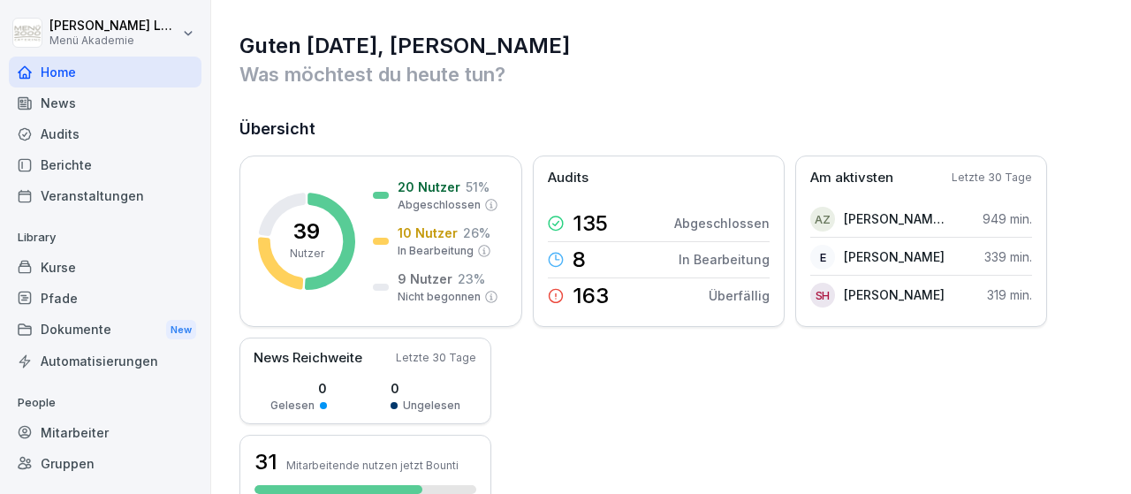 The height and width of the screenshot is (494, 1131). What do you see at coordinates (105, 133) in the screenshot?
I see `div: Audits` at bounding box center [105, 133].